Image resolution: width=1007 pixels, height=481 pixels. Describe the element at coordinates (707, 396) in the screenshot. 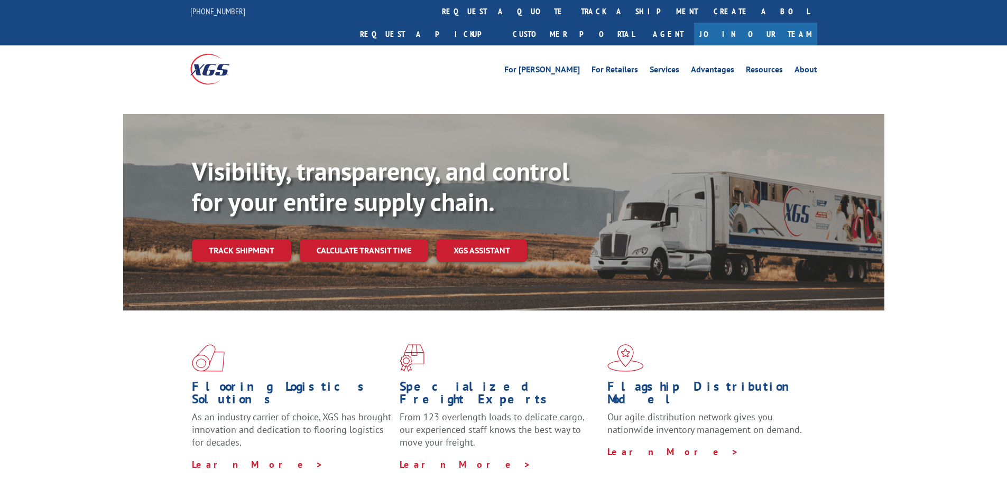

I see `h1: Flagship Distribution Model` at that location.